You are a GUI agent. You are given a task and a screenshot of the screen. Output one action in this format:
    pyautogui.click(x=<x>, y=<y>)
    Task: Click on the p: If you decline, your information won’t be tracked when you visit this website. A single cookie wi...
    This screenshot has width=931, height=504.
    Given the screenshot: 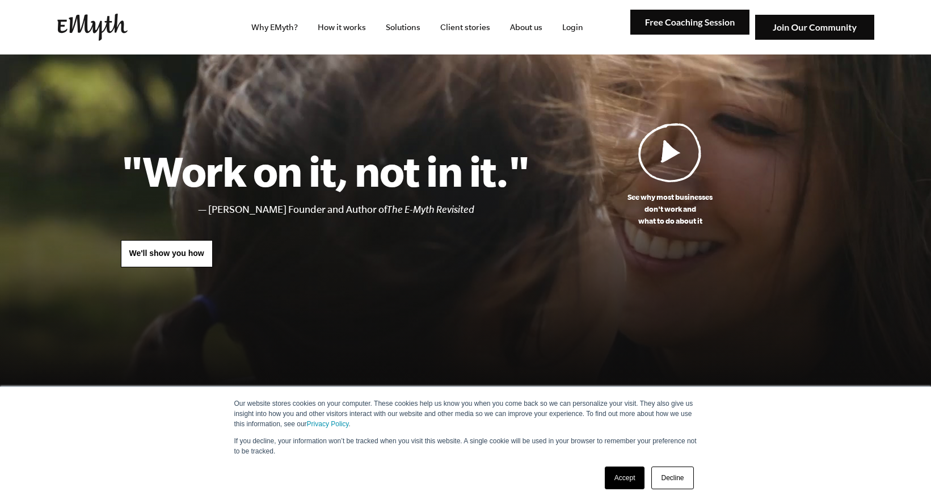 What is the action you would take?
    pyautogui.click(x=466, y=446)
    